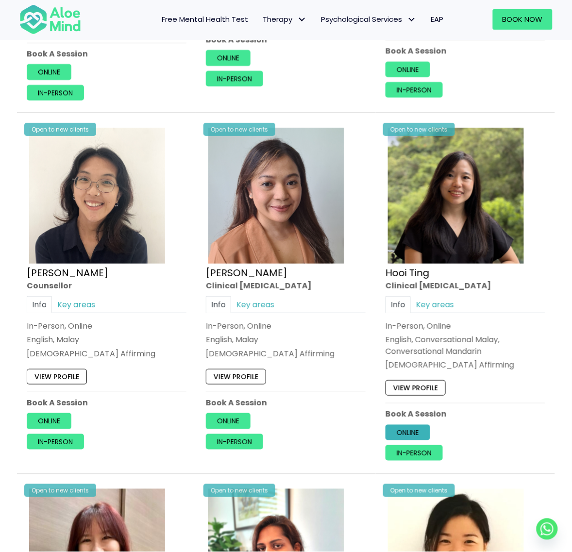 Image resolution: width=572 pixels, height=552 pixels. Describe the element at coordinates (465, 345) in the screenshot. I see `p: English, Conversational Malay, Conversational Mandarin` at that location.